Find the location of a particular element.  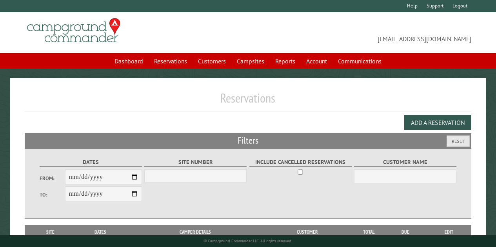

th: Camper Details is located at coordinates (195, 232).